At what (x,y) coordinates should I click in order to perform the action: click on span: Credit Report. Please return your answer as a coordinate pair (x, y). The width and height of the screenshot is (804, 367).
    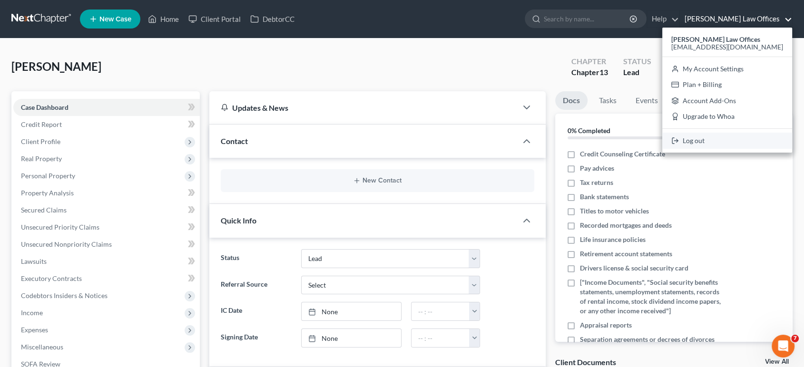
    Looking at the image, I should click on (41, 124).